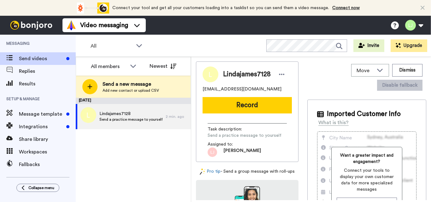 The height and width of the screenshot is (202, 431). What do you see at coordinates (112, 46) in the screenshot?
I see `span: All` at bounding box center [112, 46].